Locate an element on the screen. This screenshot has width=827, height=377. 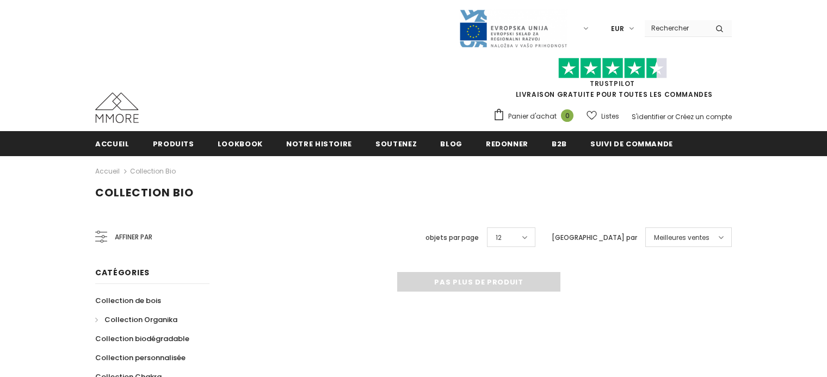
a: Notre histoire is located at coordinates (319, 143).